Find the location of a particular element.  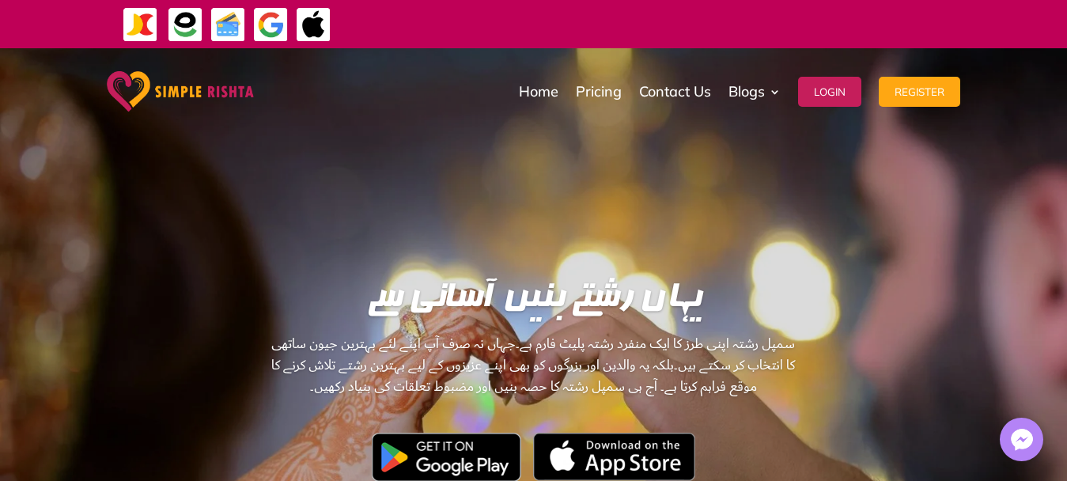

a: Pricing is located at coordinates (599, 92).